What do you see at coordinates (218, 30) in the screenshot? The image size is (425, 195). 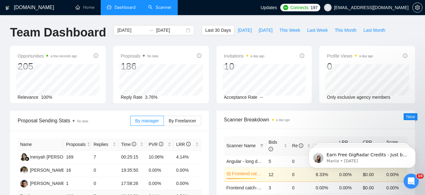 I see `button: Last 30 Days` at bounding box center [218, 30].